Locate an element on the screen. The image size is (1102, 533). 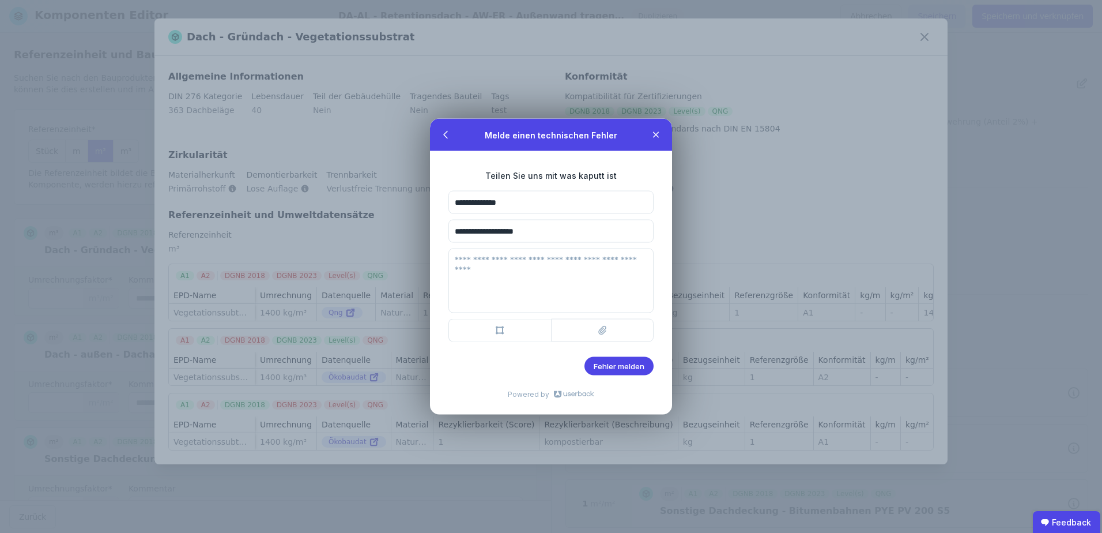
a: Powered by is located at coordinates (551, 393).